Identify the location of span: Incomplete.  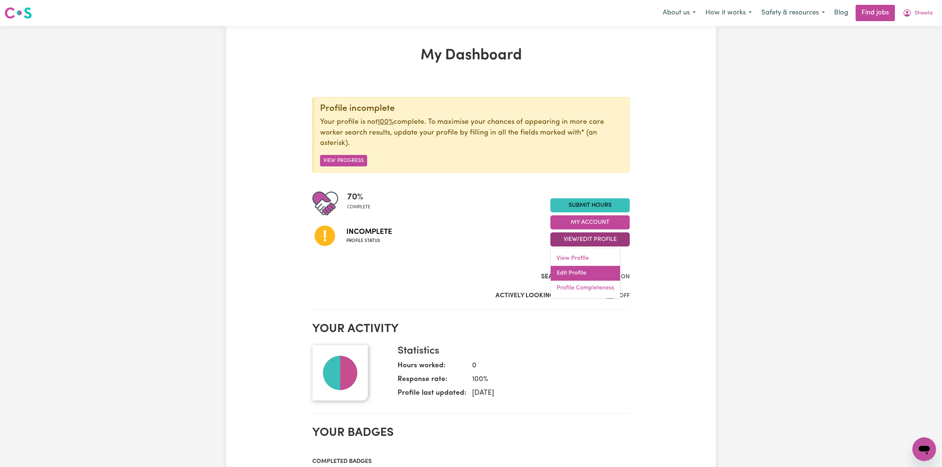
(369, 232).